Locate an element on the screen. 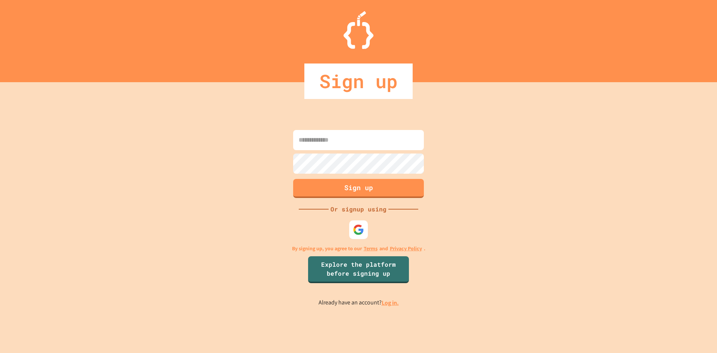  img: Logo.svg is located at coordinates (359, 30).